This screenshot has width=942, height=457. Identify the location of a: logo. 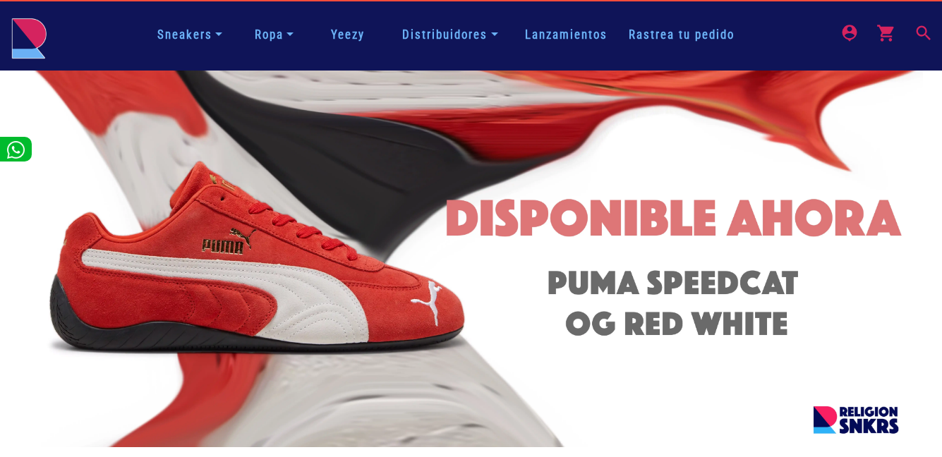
(29, 35).